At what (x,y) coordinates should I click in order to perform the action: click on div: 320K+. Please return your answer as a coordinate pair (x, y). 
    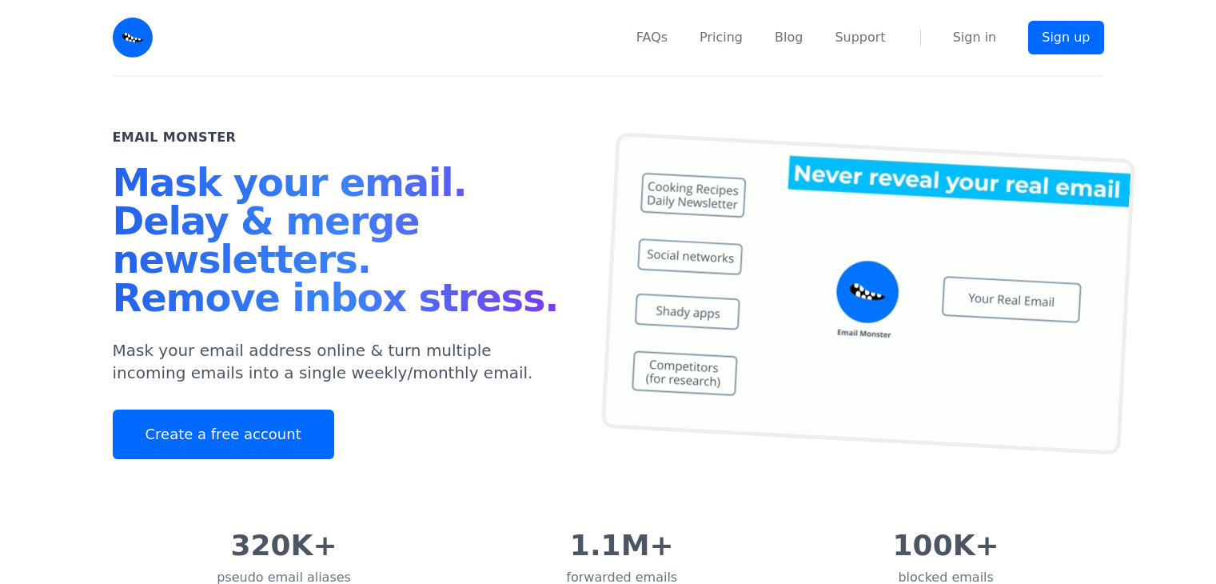
    Looking at the image, I should click on (284, 545).